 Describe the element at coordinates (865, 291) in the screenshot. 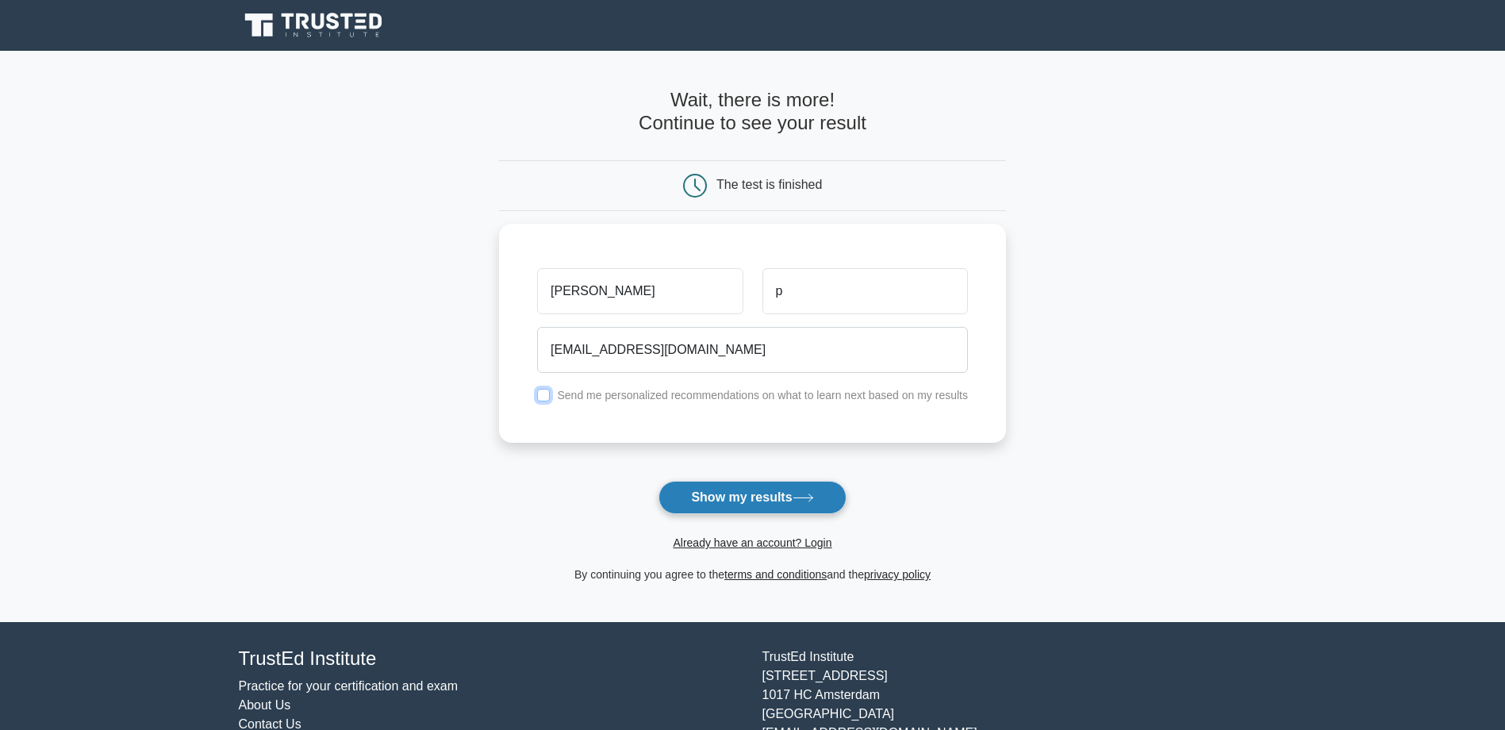

I see `input: Last name` at that location.